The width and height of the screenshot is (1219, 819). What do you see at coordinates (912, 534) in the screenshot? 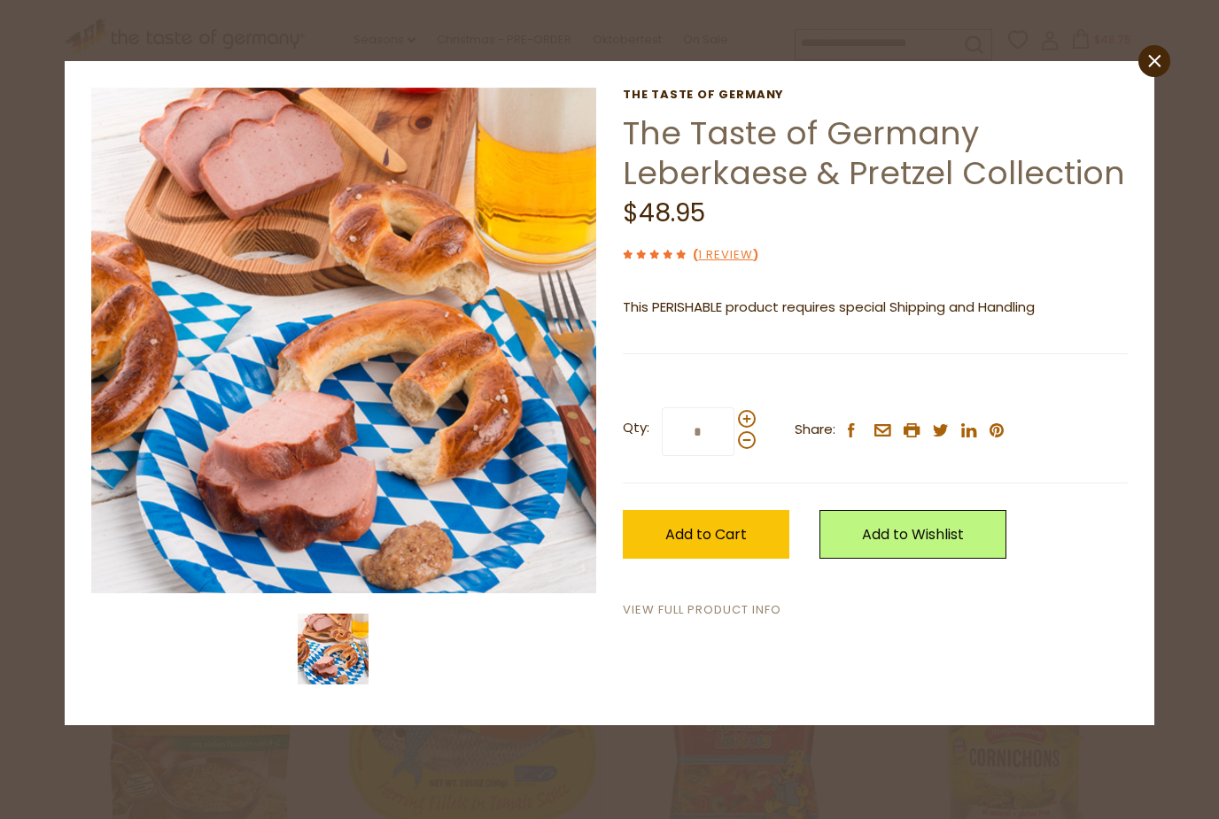
I see `a: Add to Wishlist` at bounding box center [912, 534].